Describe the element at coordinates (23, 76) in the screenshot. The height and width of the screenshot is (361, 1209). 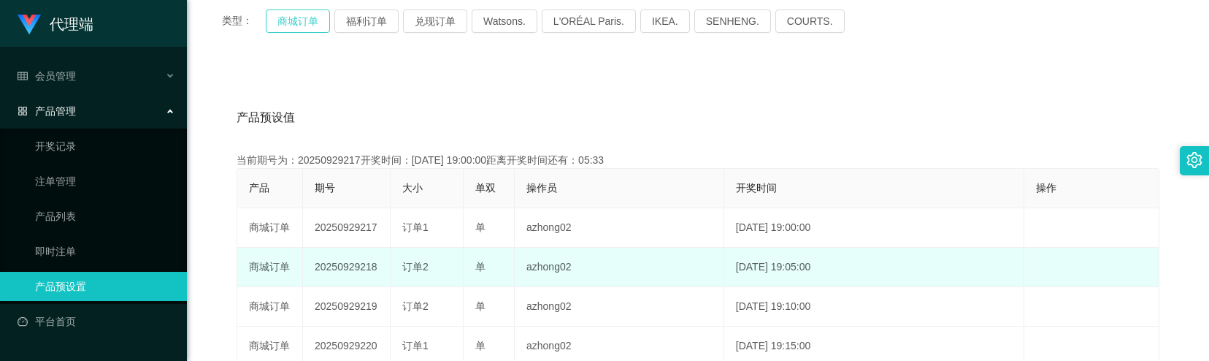
I see `i: 图标: table` at that location.